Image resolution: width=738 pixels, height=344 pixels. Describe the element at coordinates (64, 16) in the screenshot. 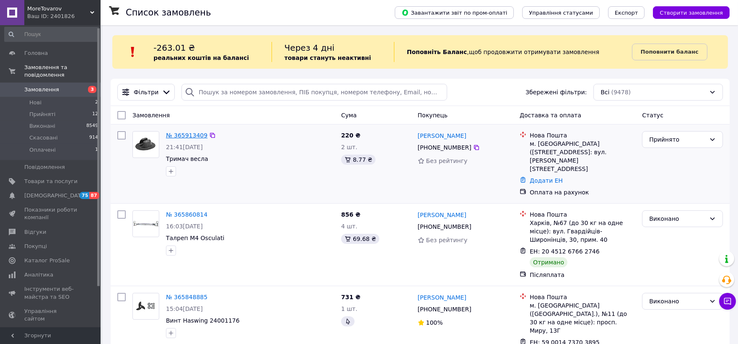

I see `div: Ваш ID: 2401826` at that location.